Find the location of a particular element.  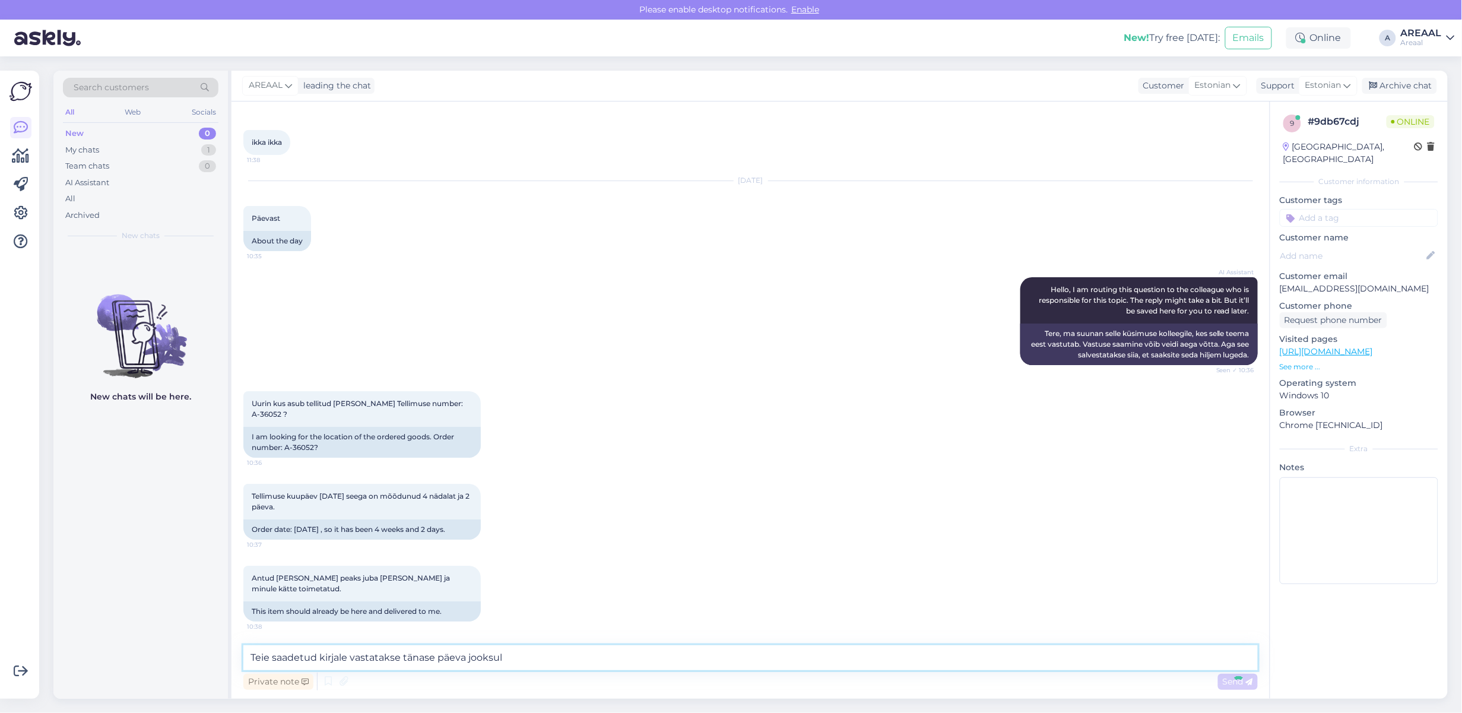

div: # 9db67cdj is located at coordinates (1347, 122).